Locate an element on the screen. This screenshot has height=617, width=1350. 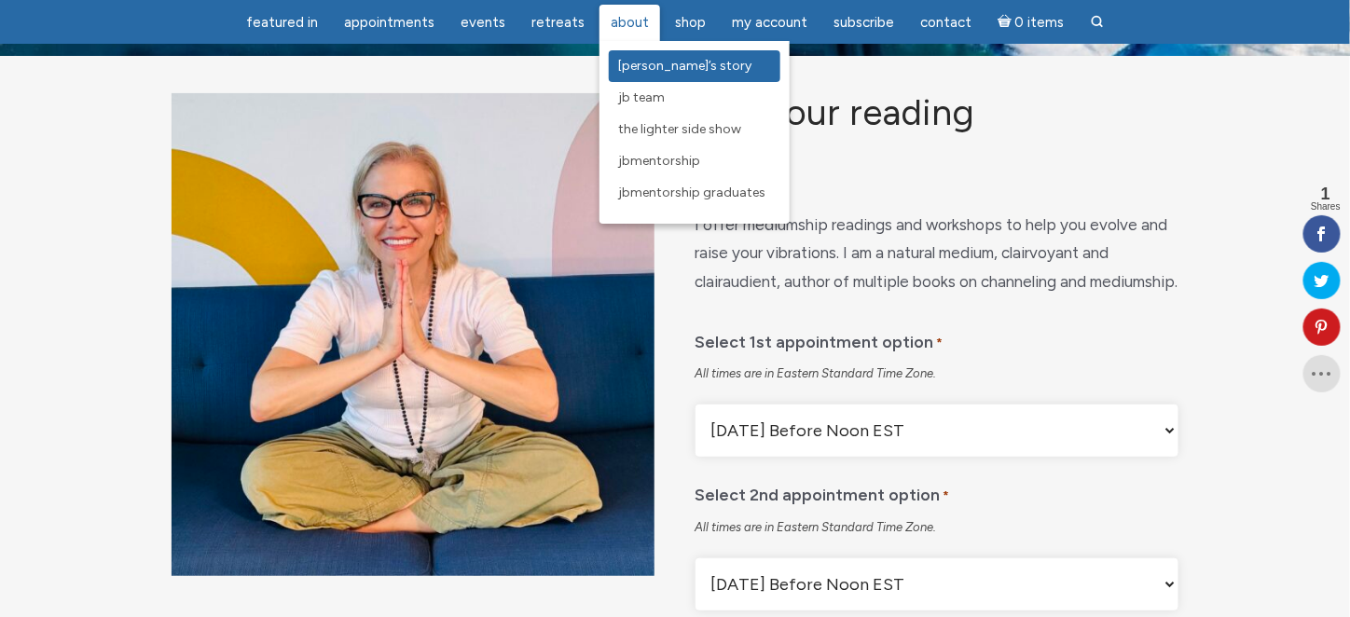
a: JBMentorship is located at coordinates (695, 161).